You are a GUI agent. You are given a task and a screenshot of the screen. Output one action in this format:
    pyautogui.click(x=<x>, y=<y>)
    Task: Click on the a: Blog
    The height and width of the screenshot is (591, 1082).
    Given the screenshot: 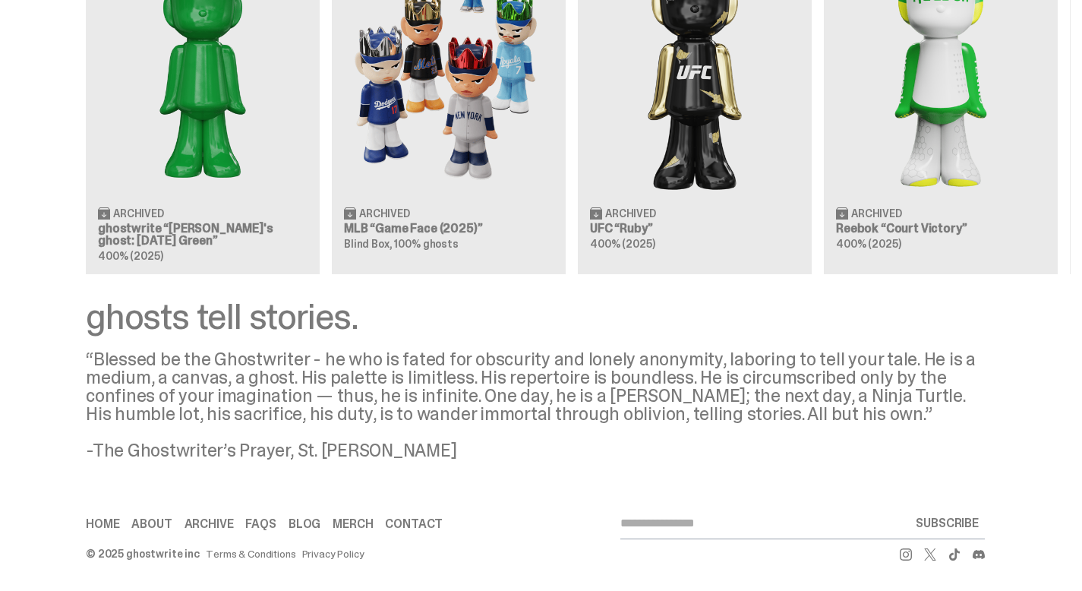 What is the action you would take?
    pyautogui.click(x=304, y=524)
    